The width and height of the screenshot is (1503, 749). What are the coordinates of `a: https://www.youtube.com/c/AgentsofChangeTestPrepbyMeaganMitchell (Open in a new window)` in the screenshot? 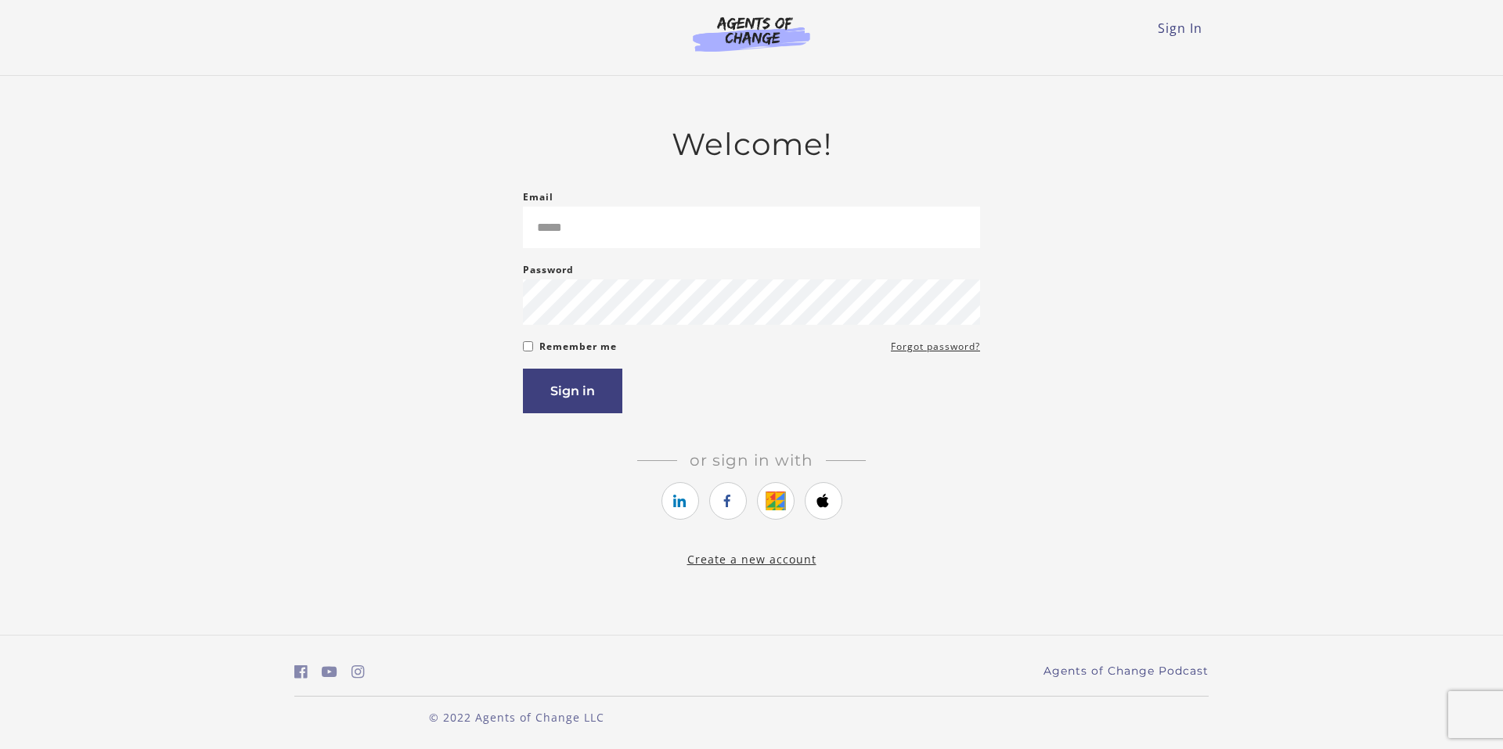 It's located at (330, 672).